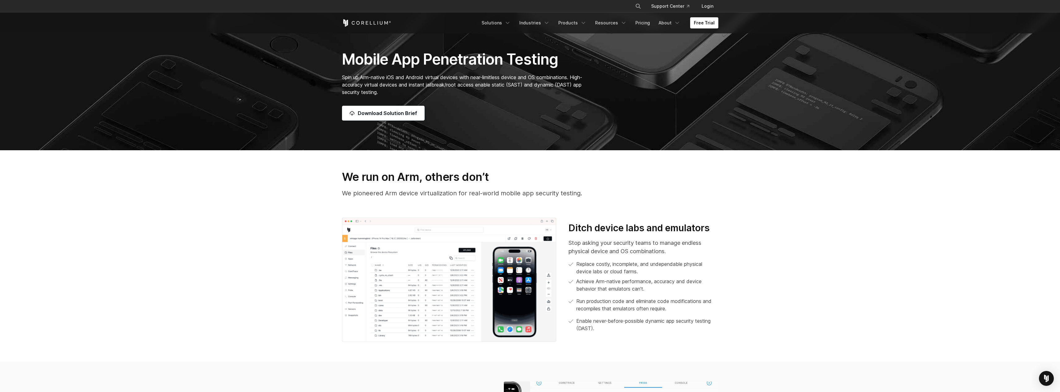 The height and width of the screenshot is (392, 1060). What do you see at coordinates (647, 285) in the screenshot?
I see `p: Achieve Arm-native performance, accuracy and device behavior that emulators can’t.` at bounding box center [647, 285].